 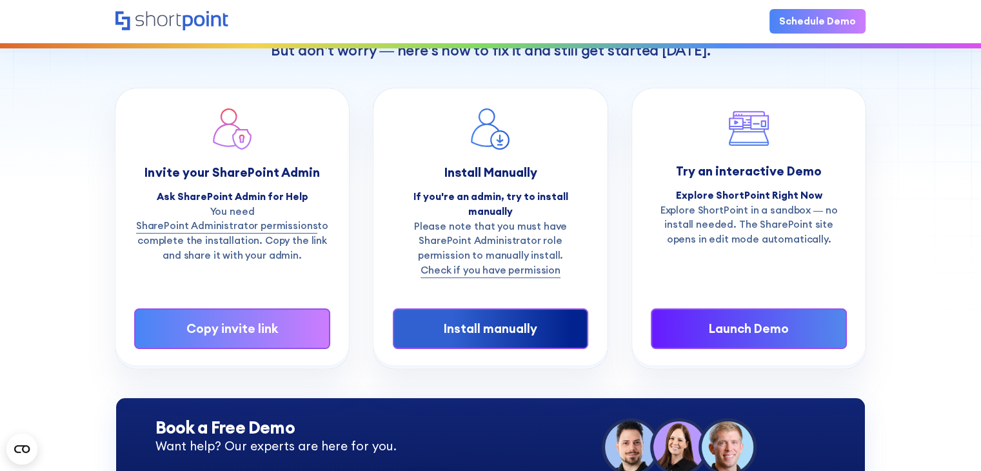 What do you see at coordinates (748, 225) in the screenshot?
I see `p: Explore ShortPoint in a sandbox — no install needed. The SharePoint site opens in edit mode autom...` at bounding box center [748, 225].